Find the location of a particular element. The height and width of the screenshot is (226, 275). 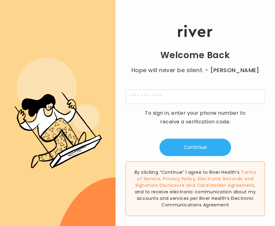

a: Electronic Records and Signature Disclosure is located at coordinates (194, 182).